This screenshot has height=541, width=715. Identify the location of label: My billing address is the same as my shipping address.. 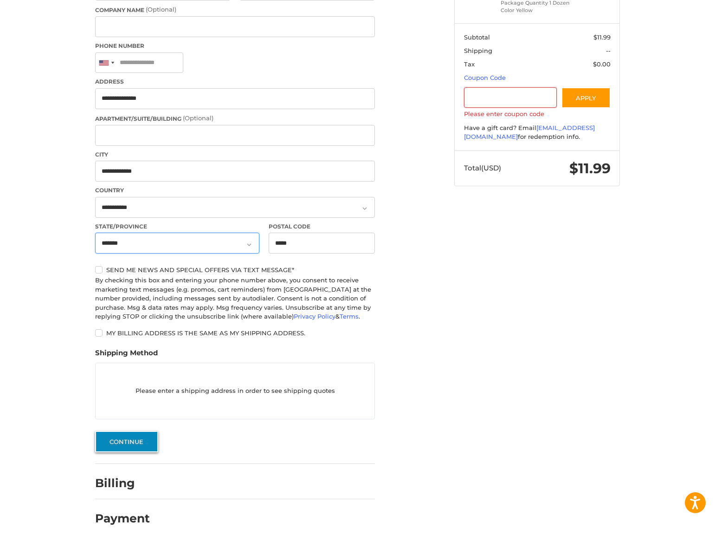
(235, 333).